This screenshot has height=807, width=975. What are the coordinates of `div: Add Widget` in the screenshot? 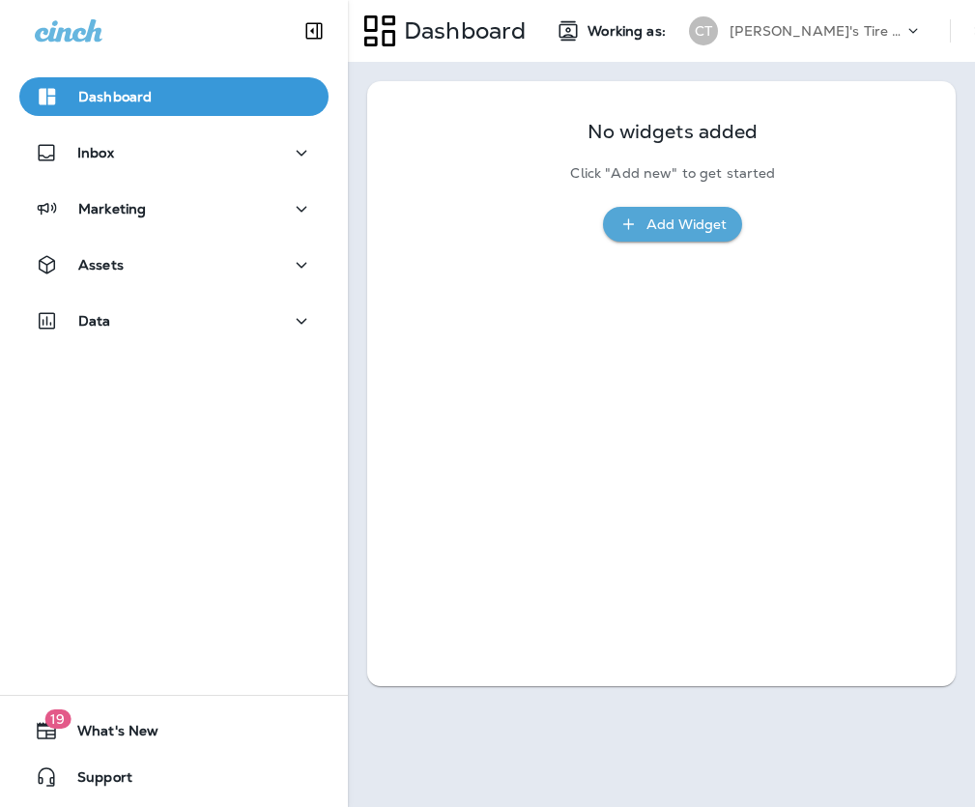 It's located at (686, 224).